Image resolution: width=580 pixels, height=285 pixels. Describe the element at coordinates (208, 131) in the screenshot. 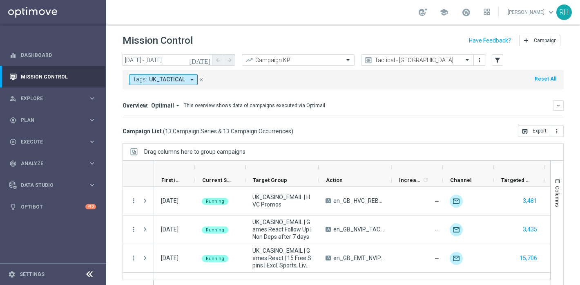

I see `h3: Campaign List` at that location.